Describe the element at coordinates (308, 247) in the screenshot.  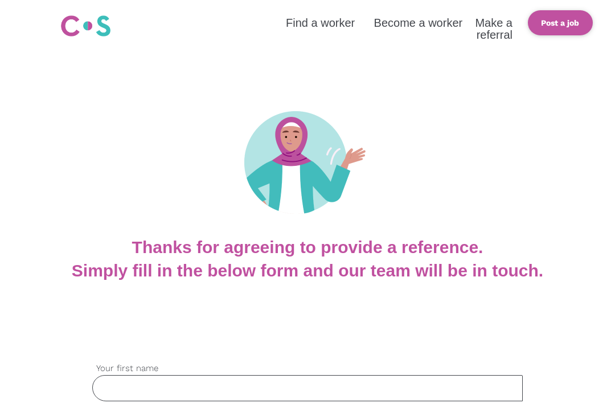
I see `b: Thanks for agreeing to provide a reference.` at that location.